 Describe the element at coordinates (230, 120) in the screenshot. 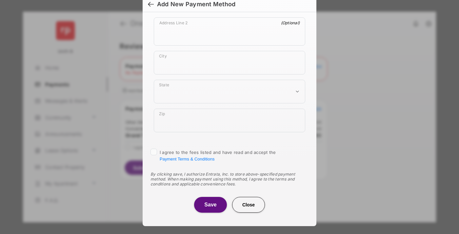

I see `div: payment_method_screening[postal_addresses][postalCode]` at that location.